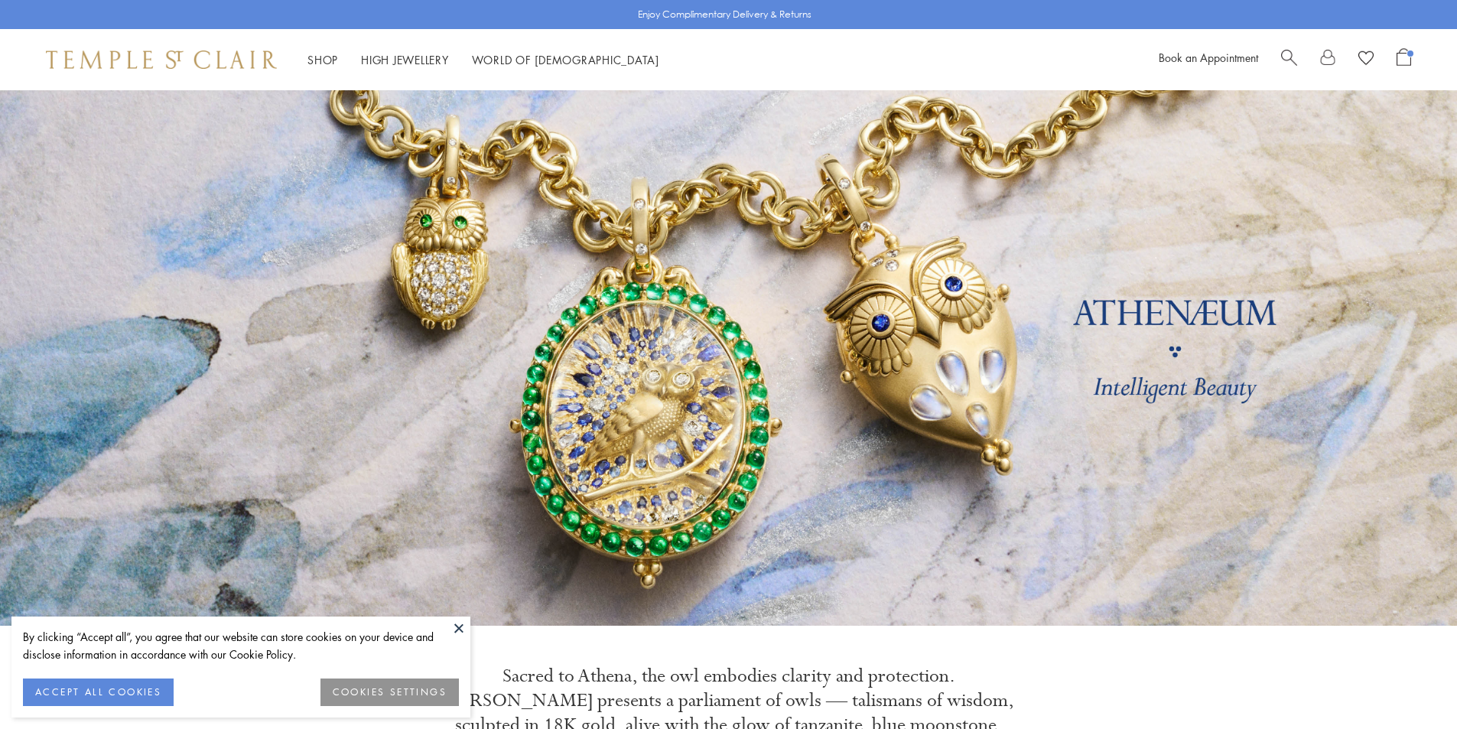  Describe the element at coordinates (724, 15) in the screenshot. I see `p: Enjoy Complimentary Delivery & Returns` at that location.